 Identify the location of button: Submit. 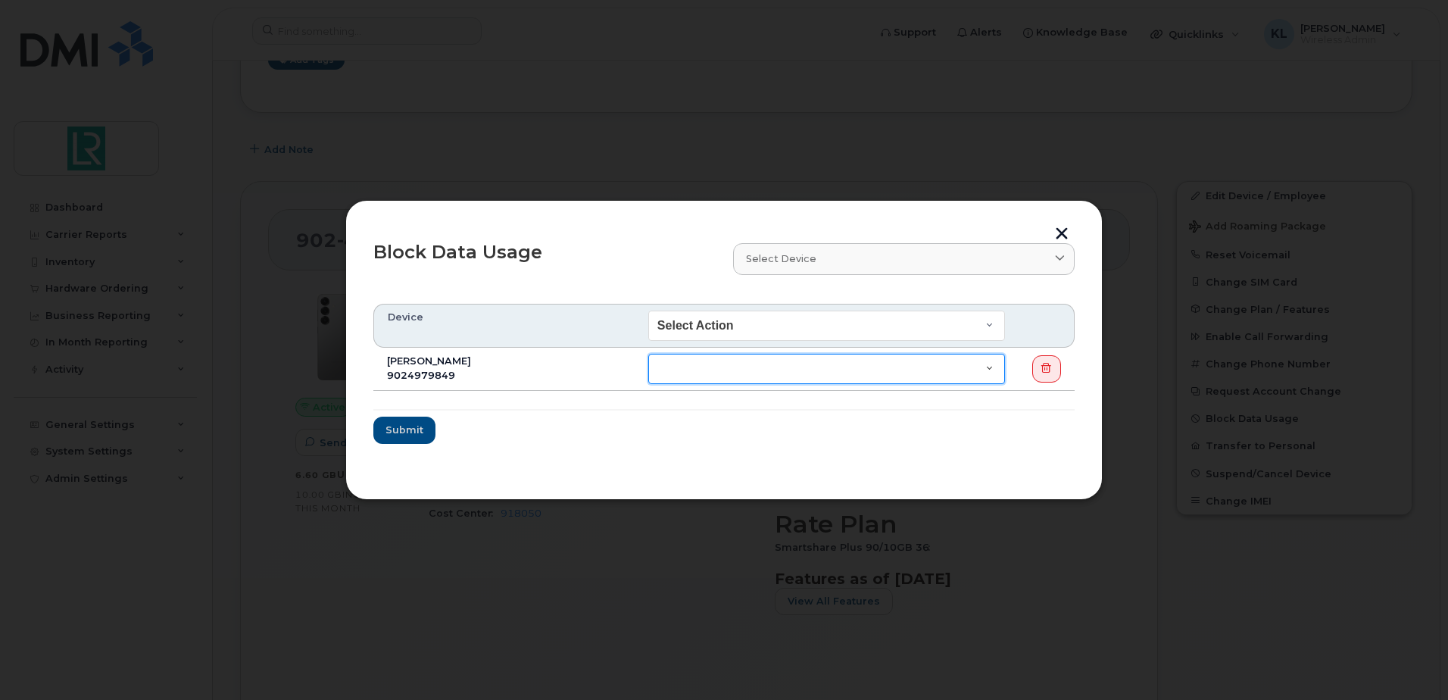
(404, 430).